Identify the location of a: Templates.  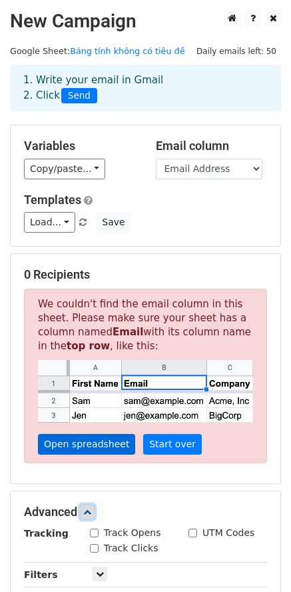
(53, 199).